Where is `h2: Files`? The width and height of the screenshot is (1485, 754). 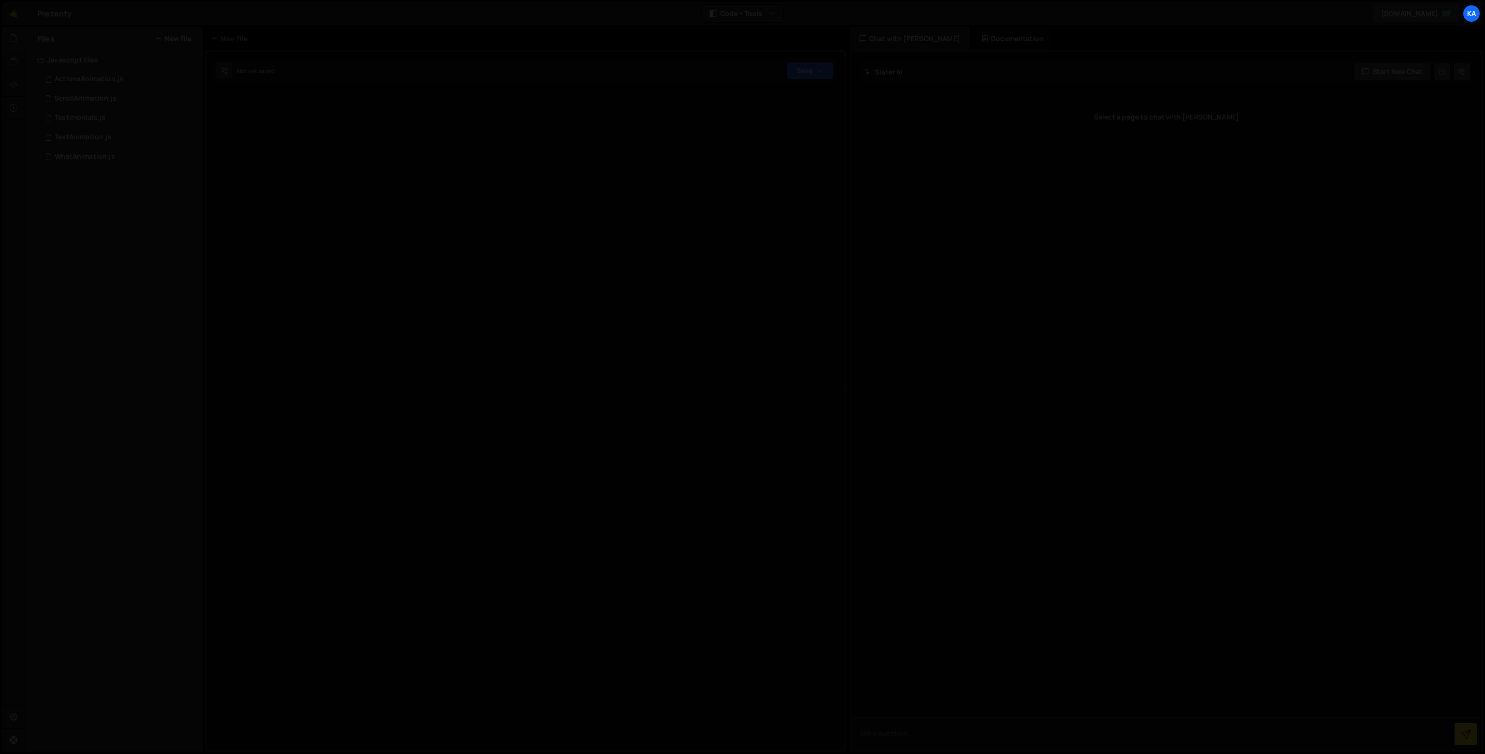 h2: Files is located at coordinates (46, 39).